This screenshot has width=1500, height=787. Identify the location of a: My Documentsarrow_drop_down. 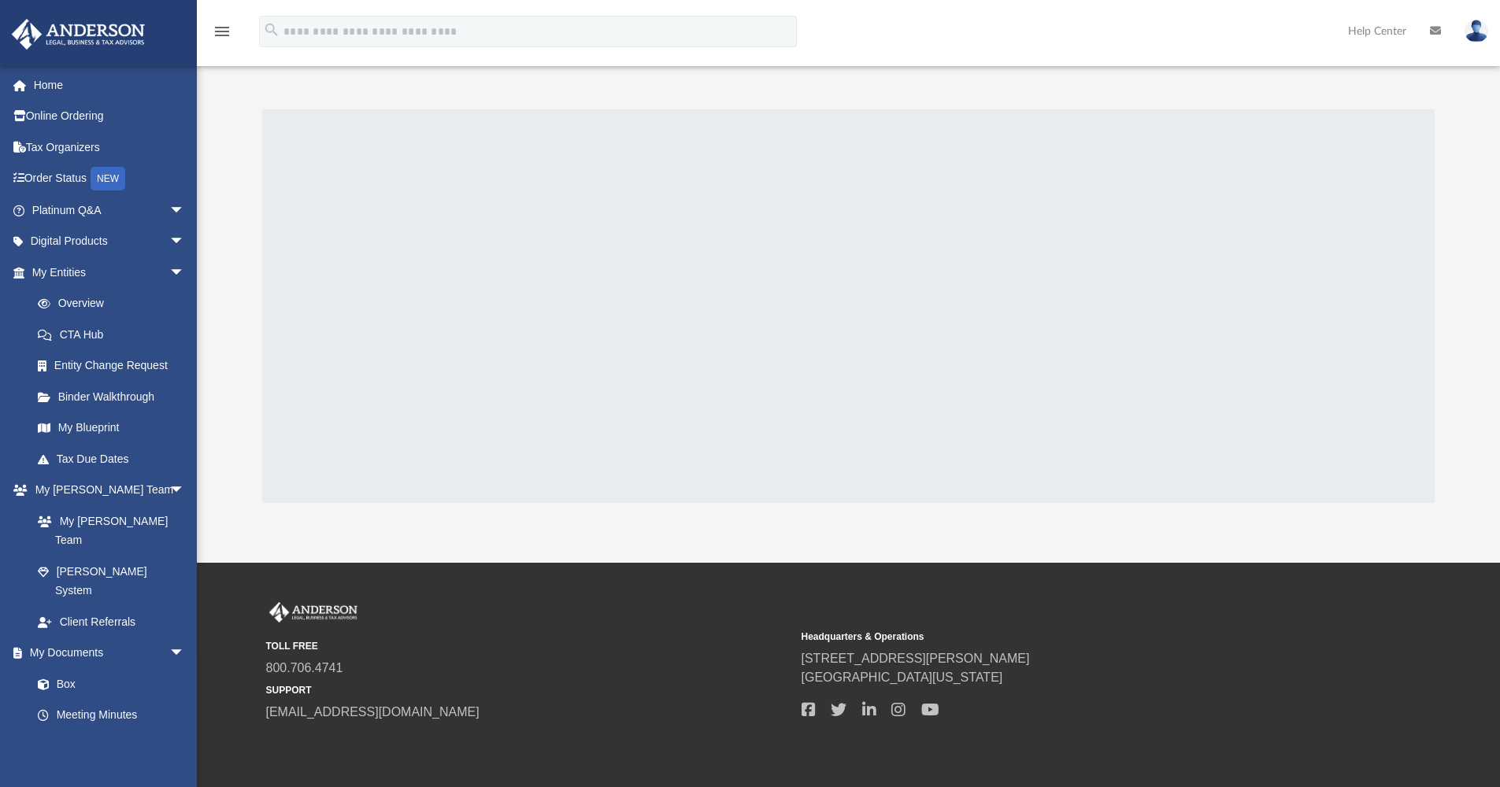
(105, 653).